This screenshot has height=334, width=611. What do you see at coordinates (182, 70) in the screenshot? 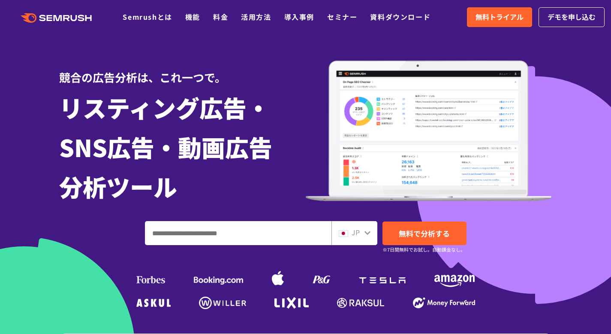
I see `div: 競合の広告分析は、これ一つで。` at bounding box center [182, 70].